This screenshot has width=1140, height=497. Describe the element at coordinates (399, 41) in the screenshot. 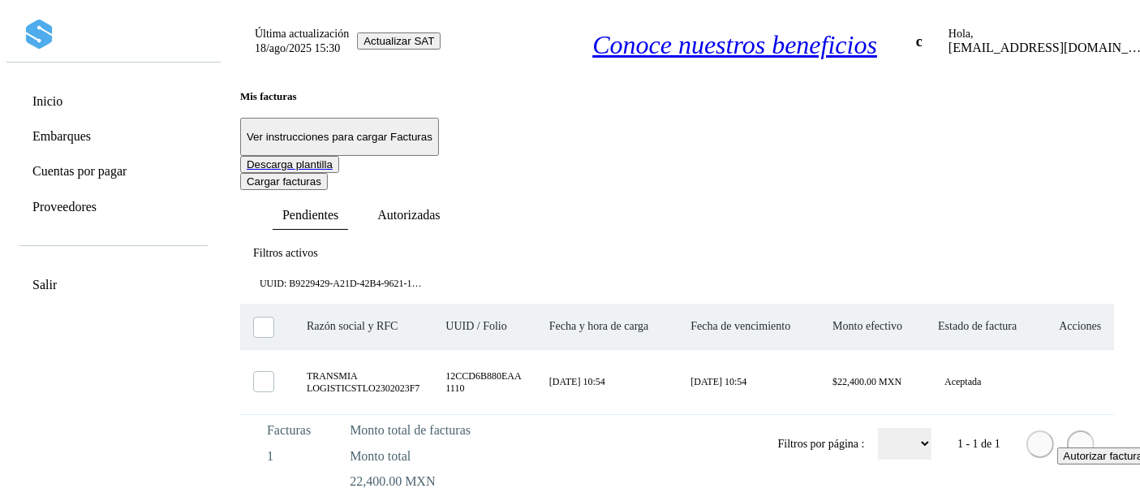

I see `span: Actualizar SAT` at that location.